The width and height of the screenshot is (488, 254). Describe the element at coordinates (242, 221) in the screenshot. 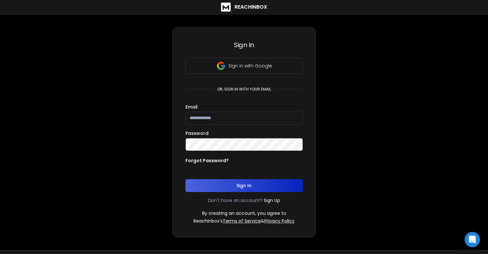

I see `span: Terms of Service` at that location.